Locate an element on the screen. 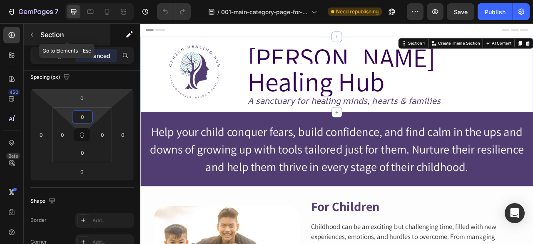 The width and height of the screenshot is (533, 244). div: Undo/Redo is located at coordinates (174, 12).